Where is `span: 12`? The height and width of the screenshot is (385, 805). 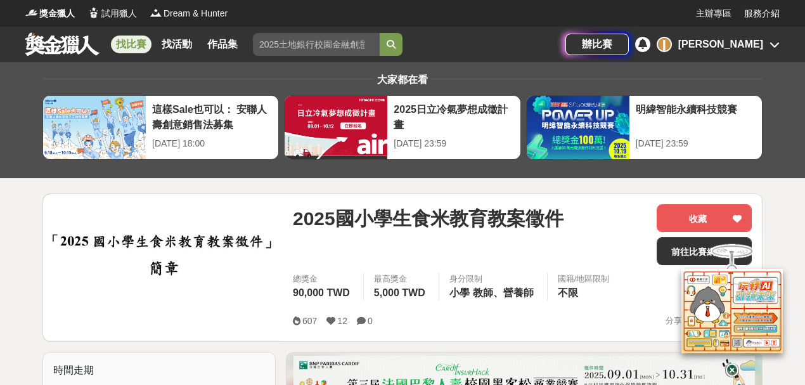 span: 12 is located at coordinates (342, 321).